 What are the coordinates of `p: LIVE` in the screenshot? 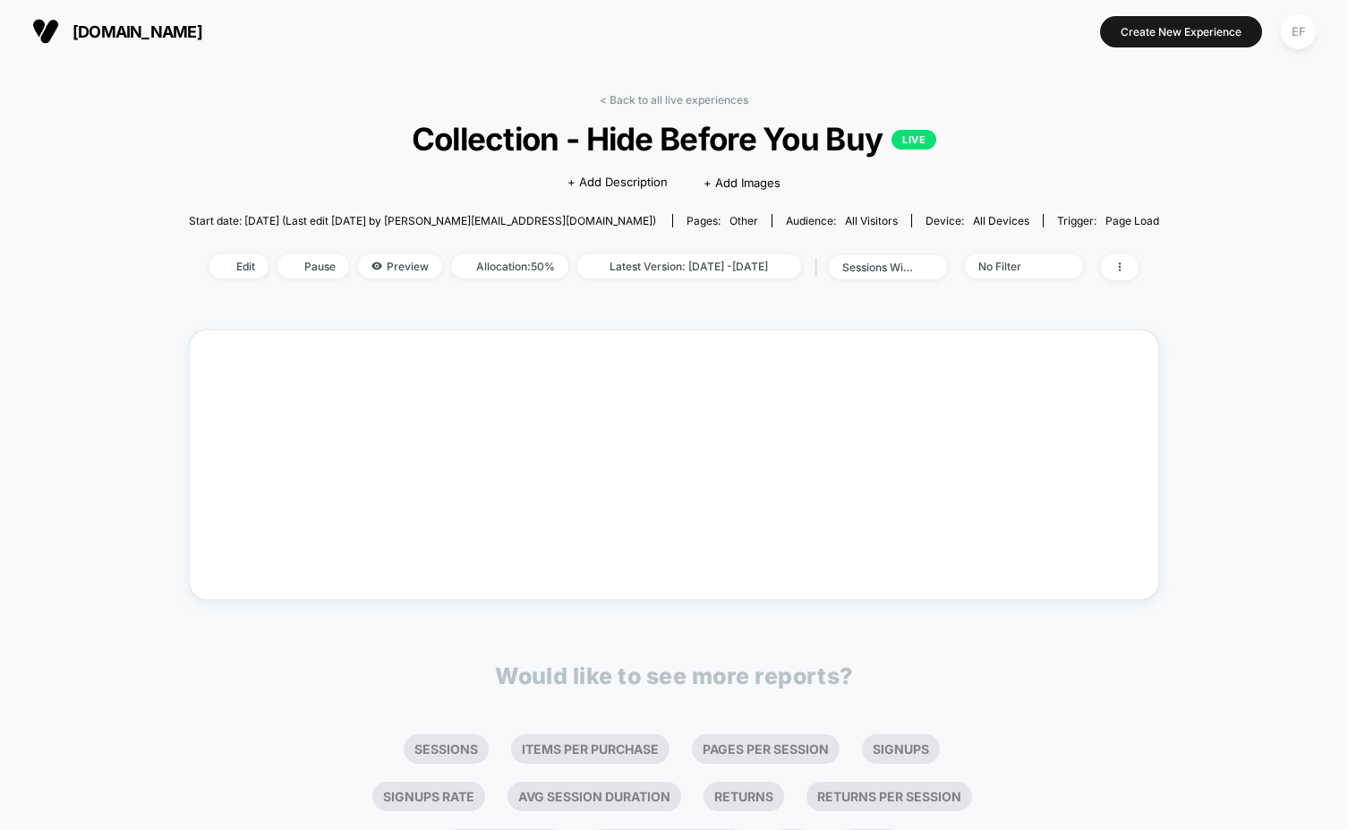 It's located at (914, 140).